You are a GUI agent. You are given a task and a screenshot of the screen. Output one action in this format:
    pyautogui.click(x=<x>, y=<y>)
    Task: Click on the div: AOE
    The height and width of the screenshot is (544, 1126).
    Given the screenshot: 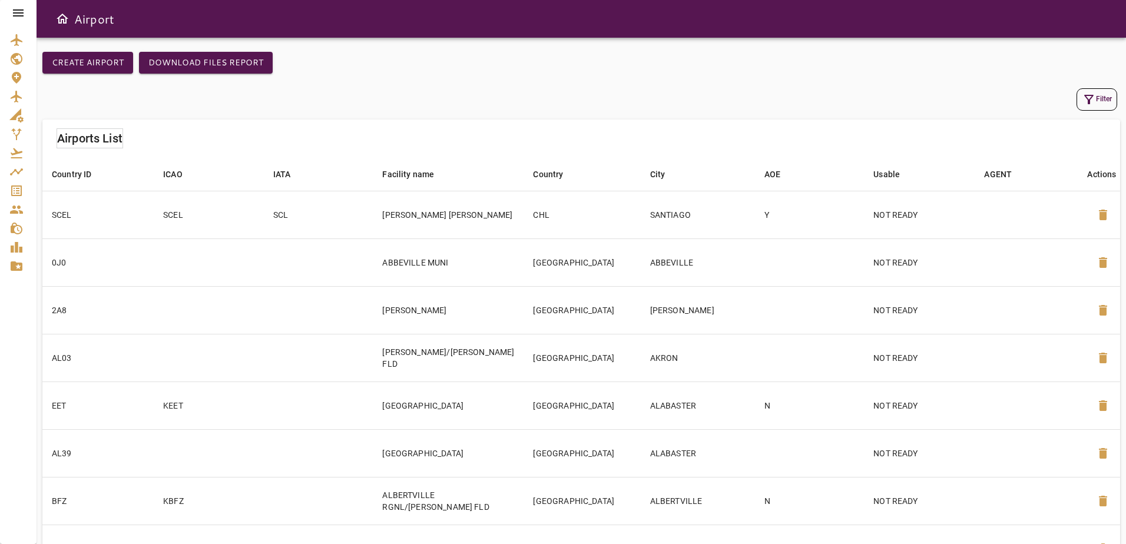 What is the action you would take?
    pyautogui.click(x=772, y=174)
    